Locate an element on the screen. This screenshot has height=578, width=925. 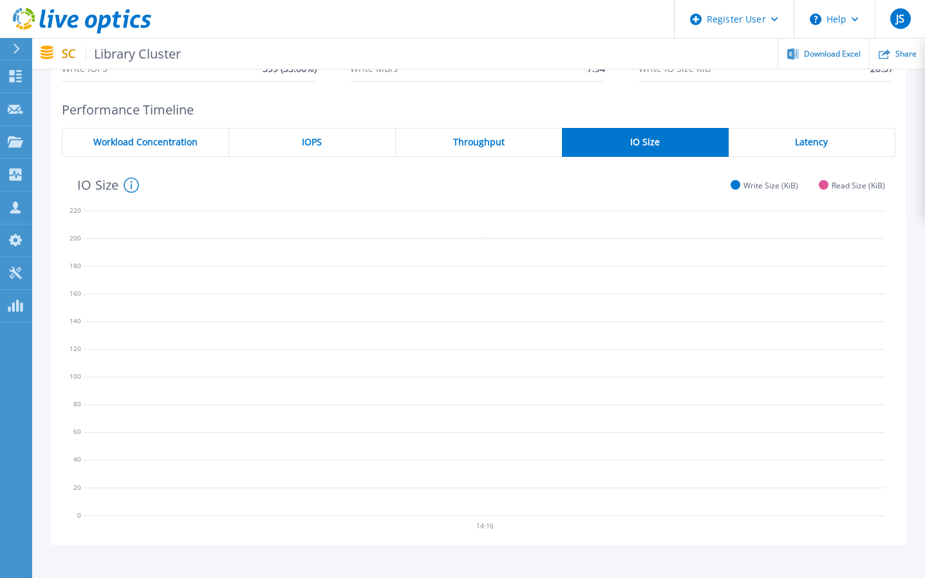
span: Library Cluster is located at coordinates (133, 53).